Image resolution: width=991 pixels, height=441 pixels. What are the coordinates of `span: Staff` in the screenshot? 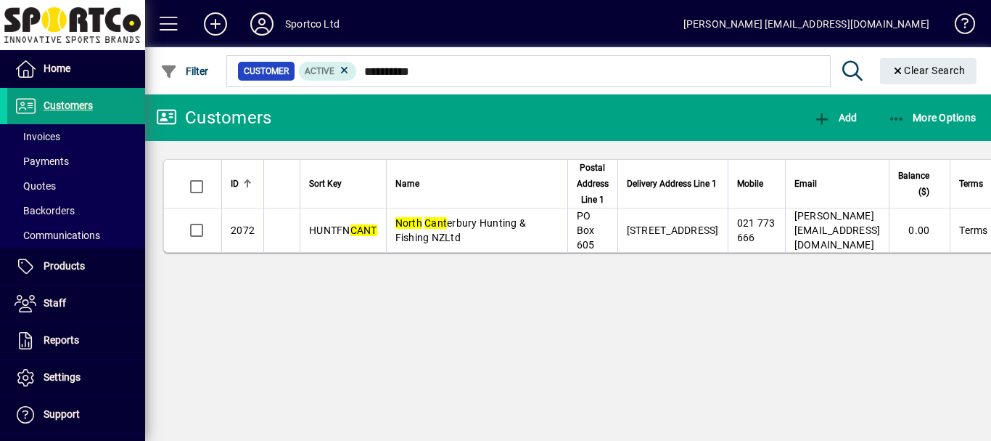 It's located at (54, 303).